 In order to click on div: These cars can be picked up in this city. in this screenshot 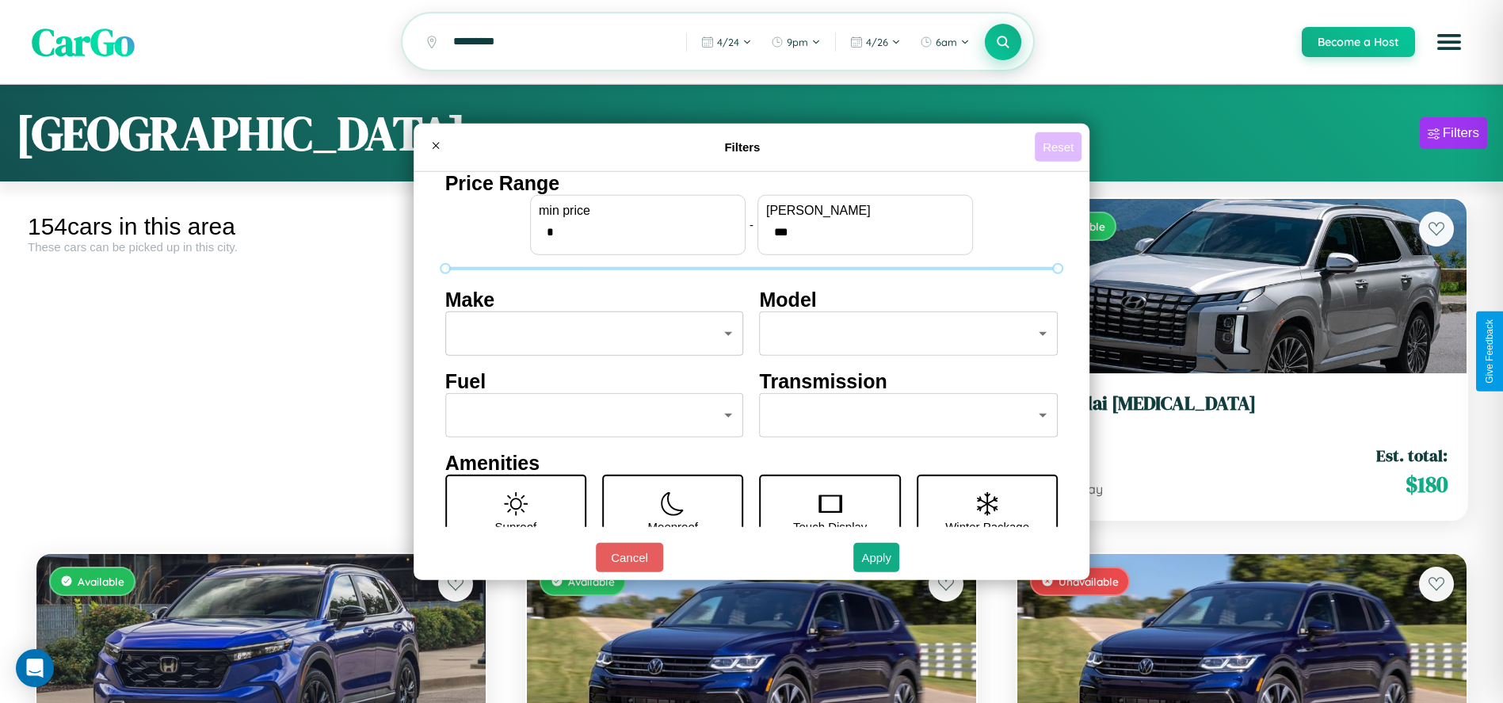, I will do `click(261, 246)`.